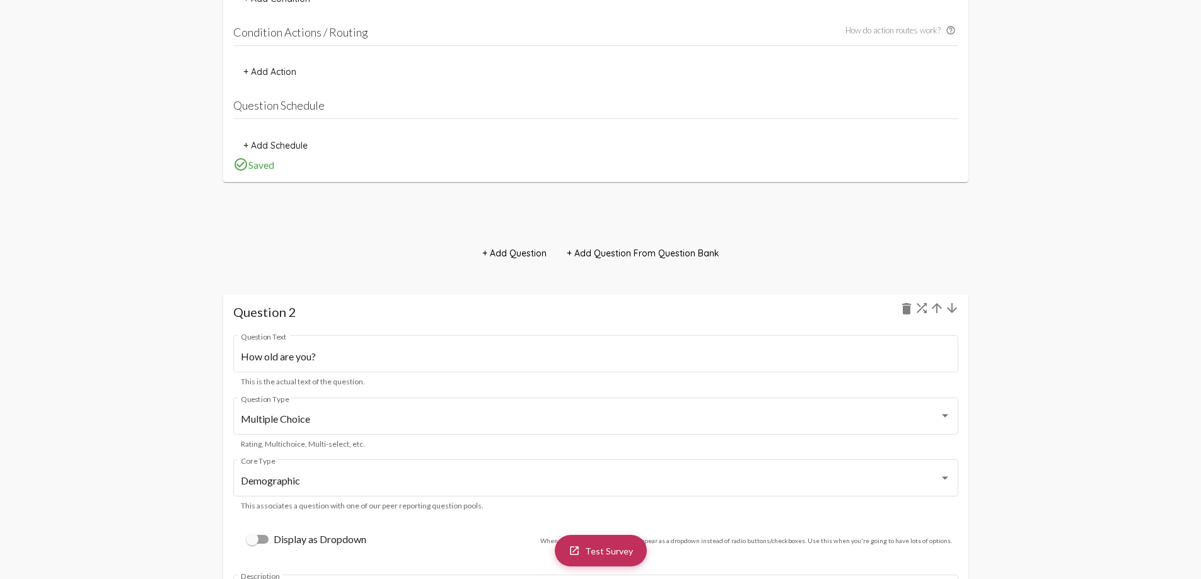 The height and width of the screenshot is (579, 1201). Describe the element at coordinates (302, 382) in the screenshot. I see `mat-hint: This is the actual text of the question.` at that location.